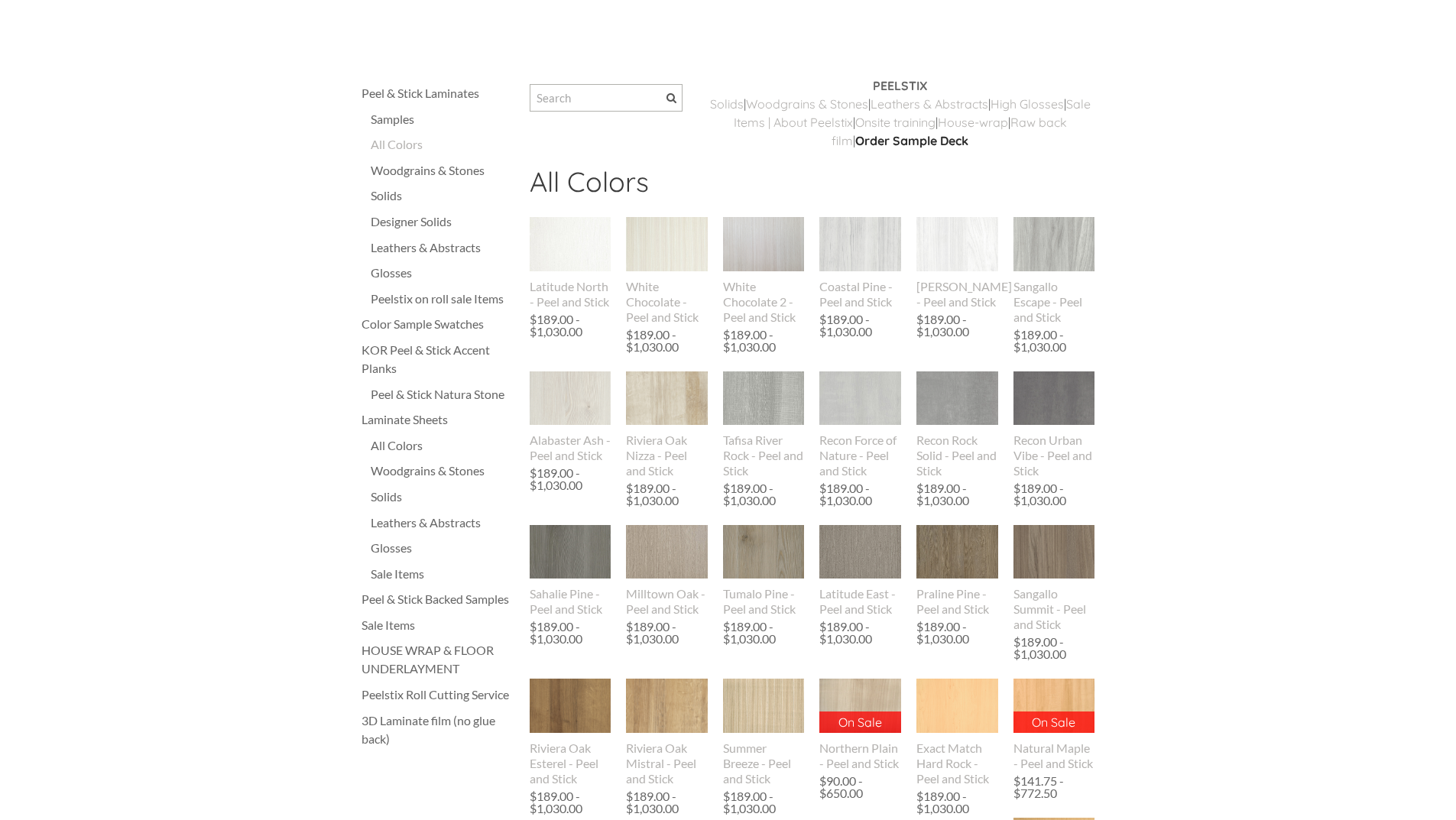 The width and height of the screenshot is (1456, 820). I want to click on img: s832171791223022656_p857_i1_w2048.jpeg, so click(860, 705).